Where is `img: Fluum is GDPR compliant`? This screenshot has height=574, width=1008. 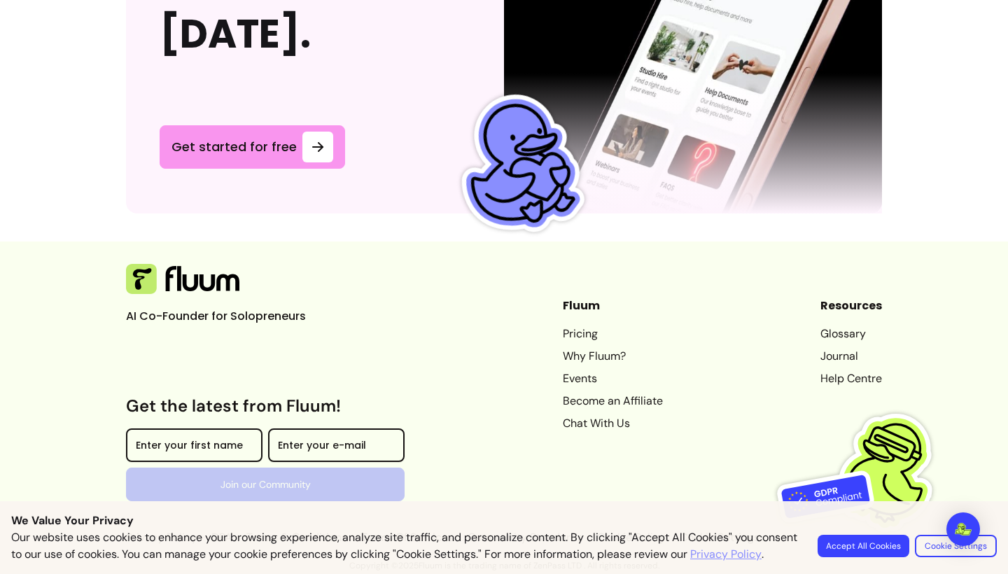
img: Fluum is GDPR compliant is located at coordinates (865, 473).